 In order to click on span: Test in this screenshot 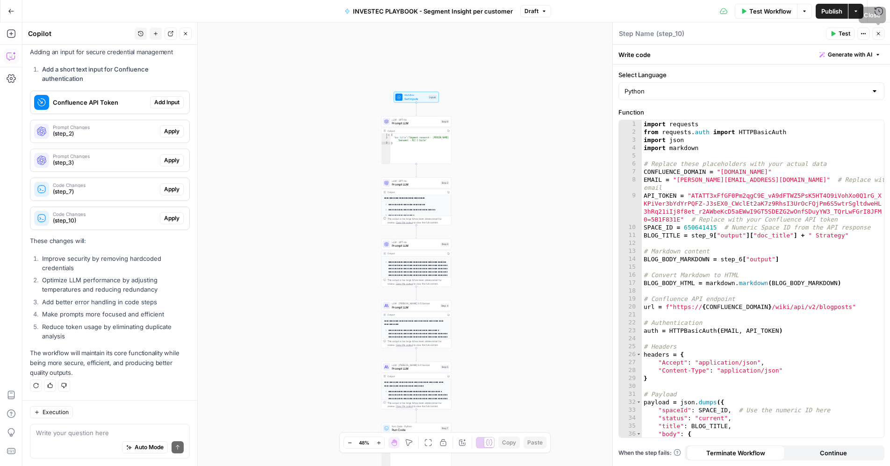, I will do `click(844, 34)`.